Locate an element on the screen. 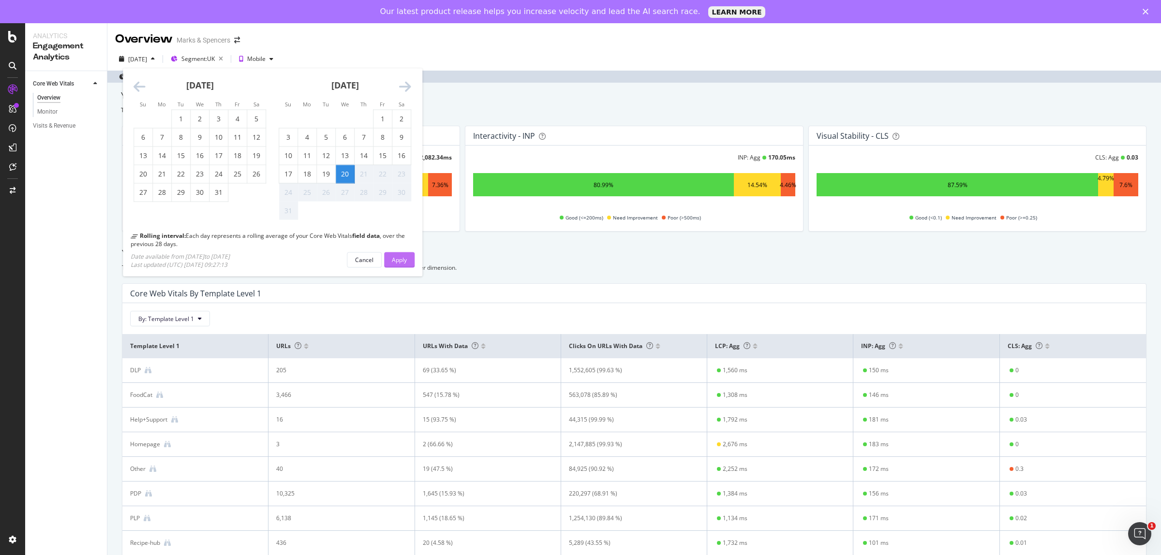 The width and height of the screenshot is (1161, 555). td: Friday, July 11, 2025 is located at coordinates (237, 137).